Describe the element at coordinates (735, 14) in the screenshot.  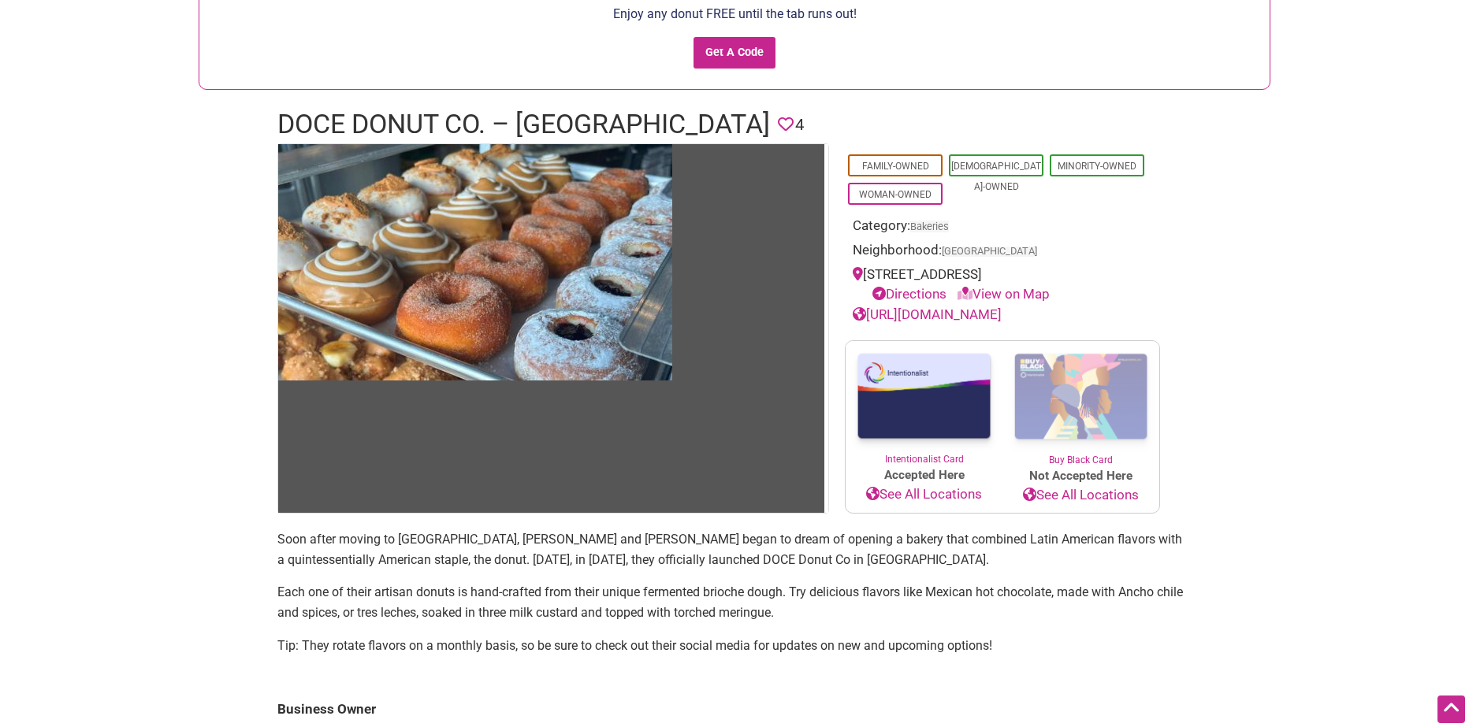
I see `p: Enjoy any donut FREE until the tab runs out!` at that location.